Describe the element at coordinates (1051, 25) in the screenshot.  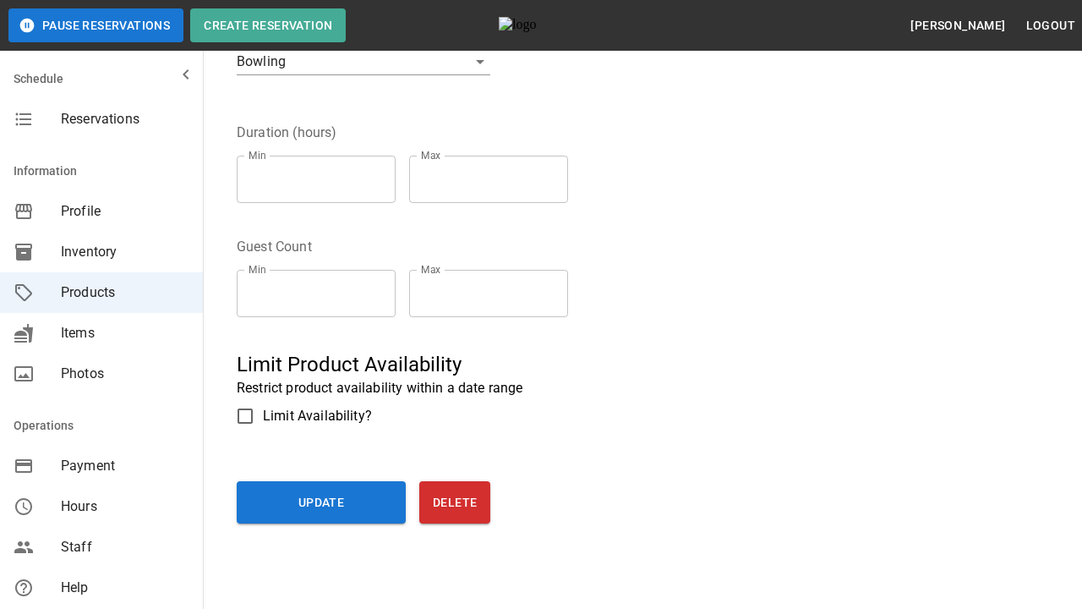
I see `button: Logout` at that location.